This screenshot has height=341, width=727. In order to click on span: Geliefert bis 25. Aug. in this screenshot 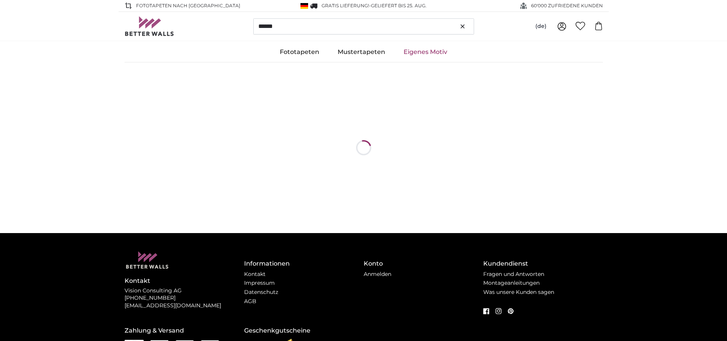, I will do `click(399, 5)`.